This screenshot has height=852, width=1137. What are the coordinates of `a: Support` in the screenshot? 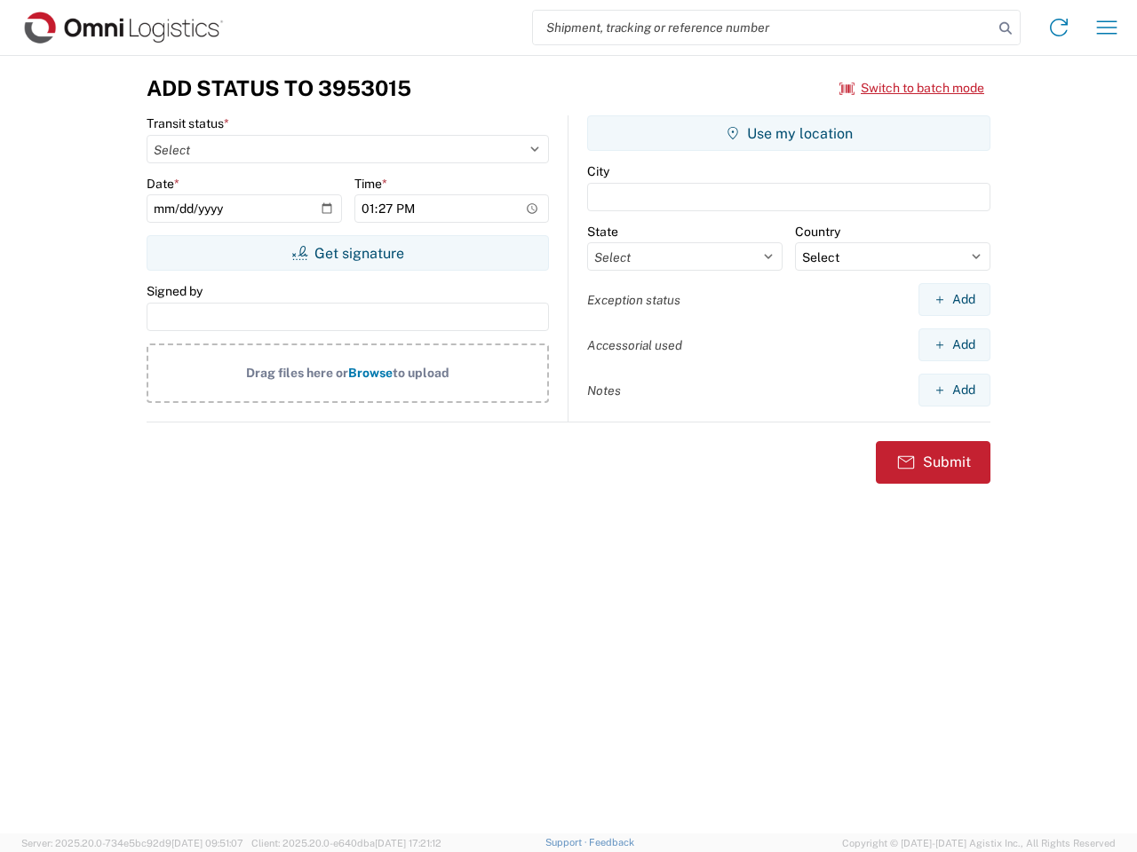 It's located at (567, 843).